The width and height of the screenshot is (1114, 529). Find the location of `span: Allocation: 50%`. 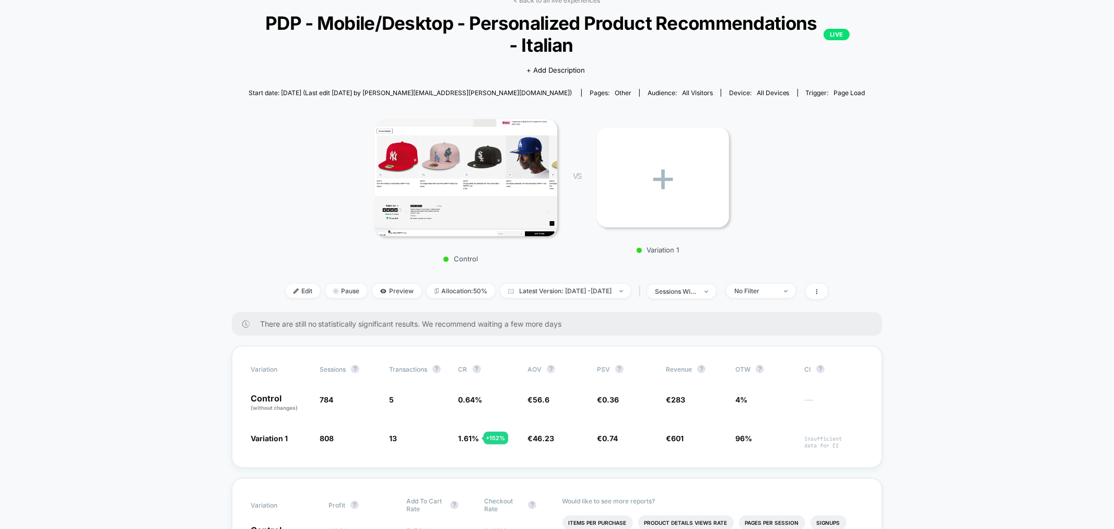

span: Allocation: 50% is located at coordinates (461, 290).